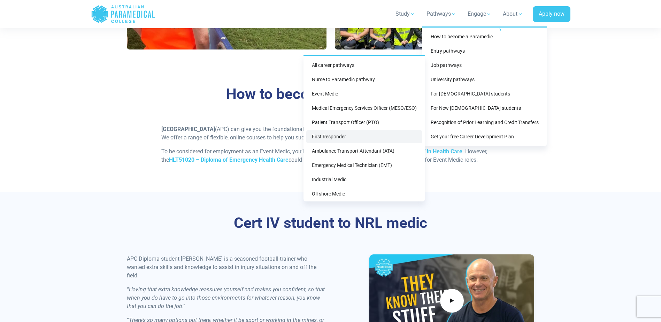  What do you see at coordinates (226, 298) in the screenshot?
I see `em: Having that extra knowledge reassures yourself and makes you confident, so that when you do have ...` at bounding box center [226, 298].